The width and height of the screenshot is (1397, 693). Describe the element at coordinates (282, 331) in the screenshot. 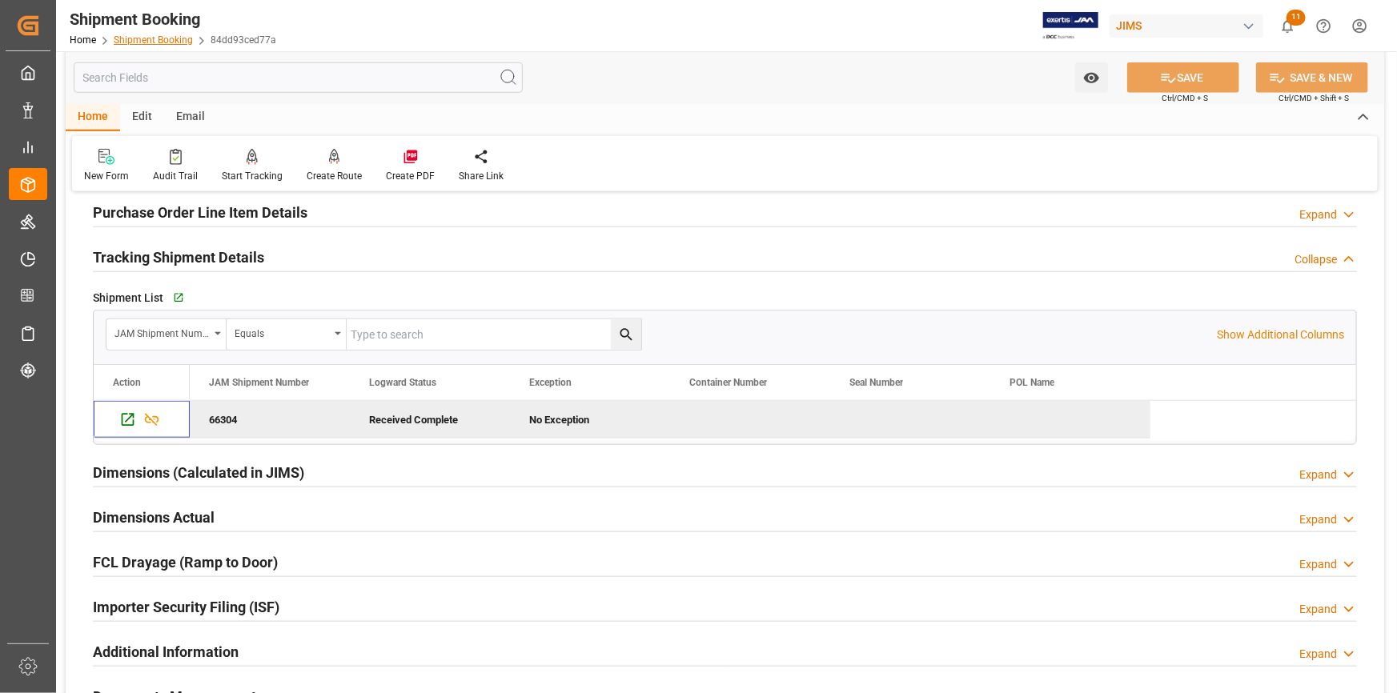

I see `div: Equals` at that location.